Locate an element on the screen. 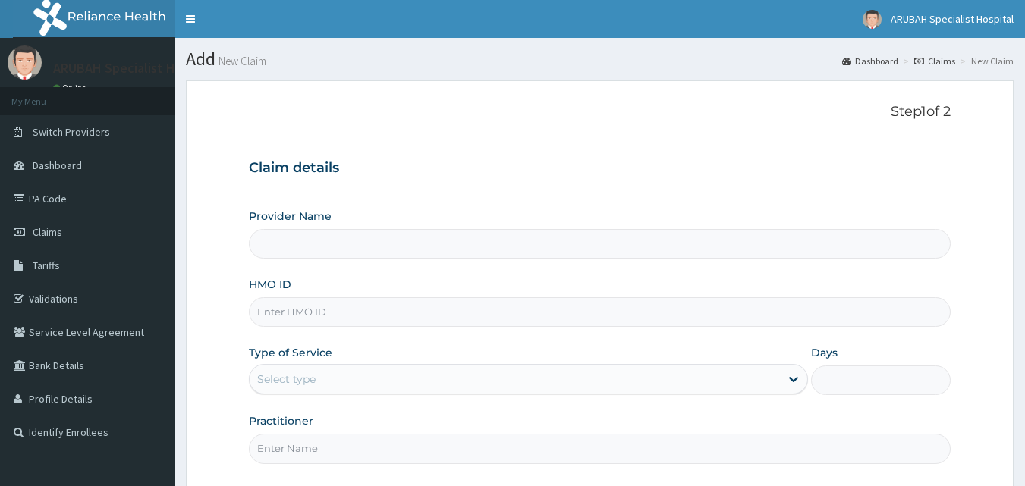 This screenshot has width=1025, height=486. a: Online is located at coordinates (71, 88).